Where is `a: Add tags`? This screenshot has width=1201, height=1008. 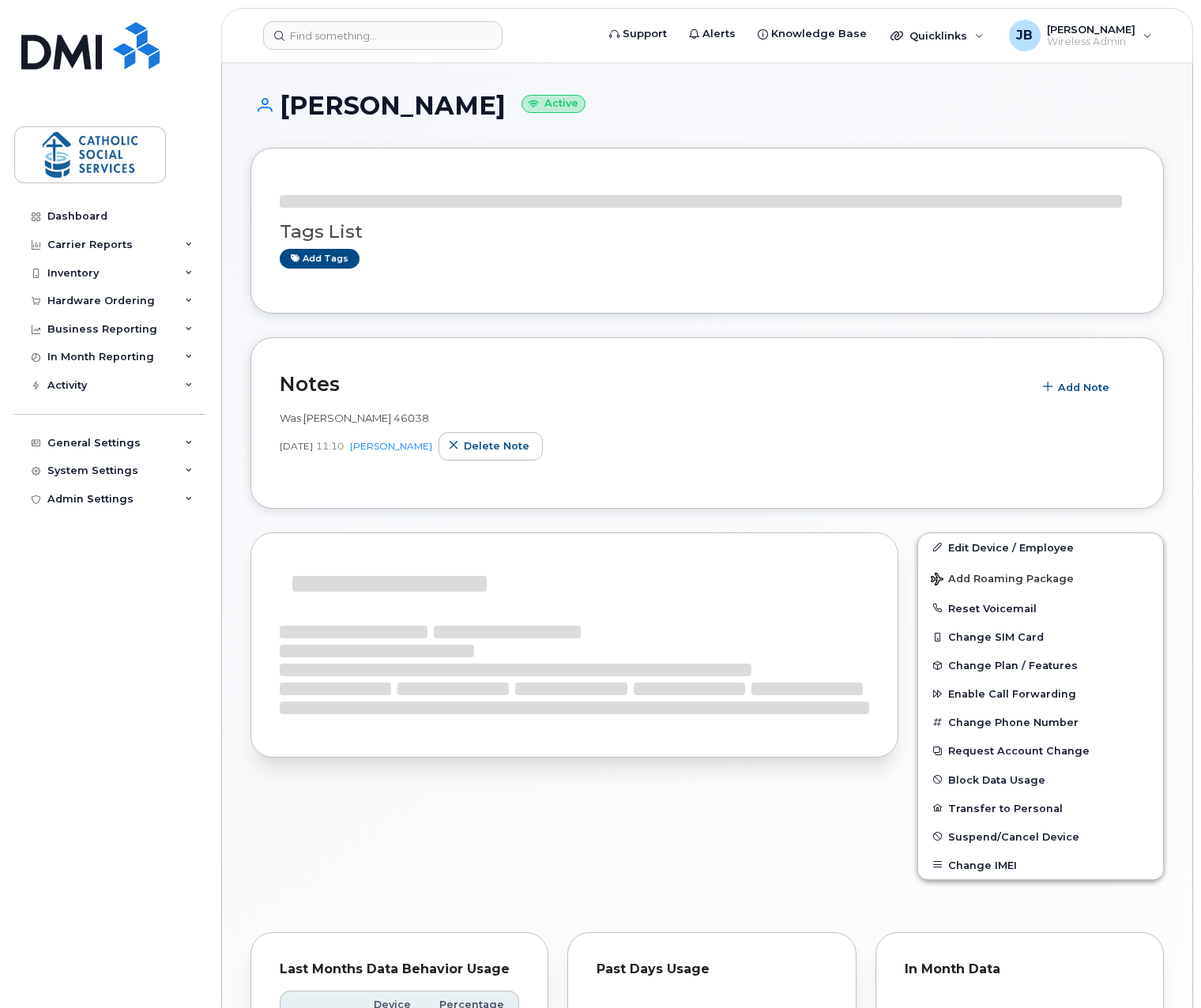 a: Add tags is located at coordinates (319, 258).